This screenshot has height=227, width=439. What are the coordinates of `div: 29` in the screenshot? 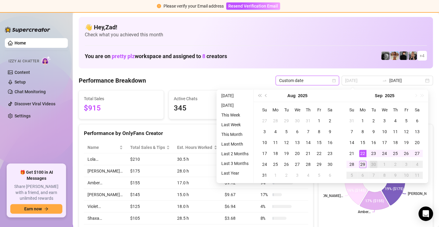 It's located at (319, 164).